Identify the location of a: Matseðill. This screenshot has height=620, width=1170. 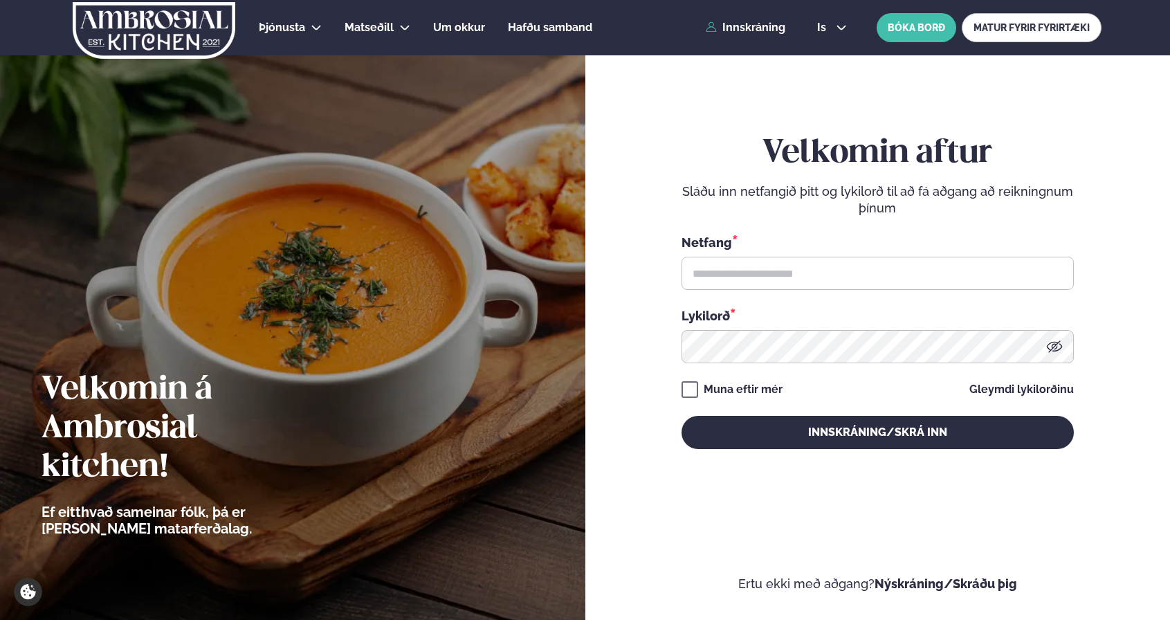
(369, 28).